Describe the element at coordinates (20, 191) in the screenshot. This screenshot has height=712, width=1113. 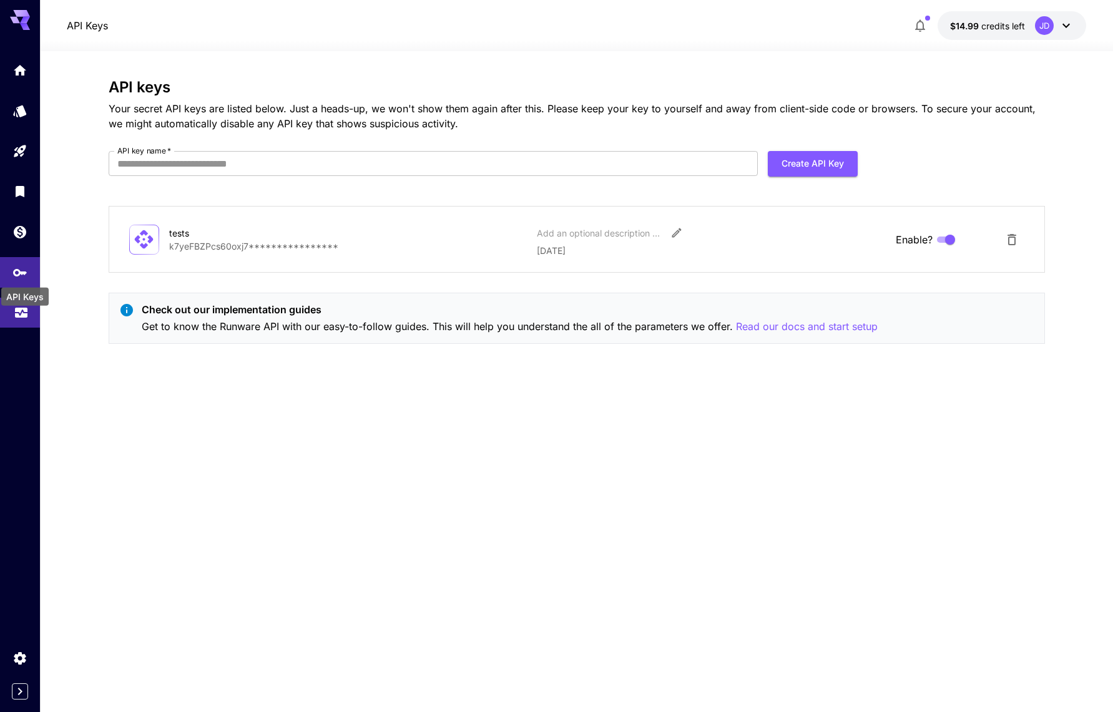
I see `div: Library` at that location.